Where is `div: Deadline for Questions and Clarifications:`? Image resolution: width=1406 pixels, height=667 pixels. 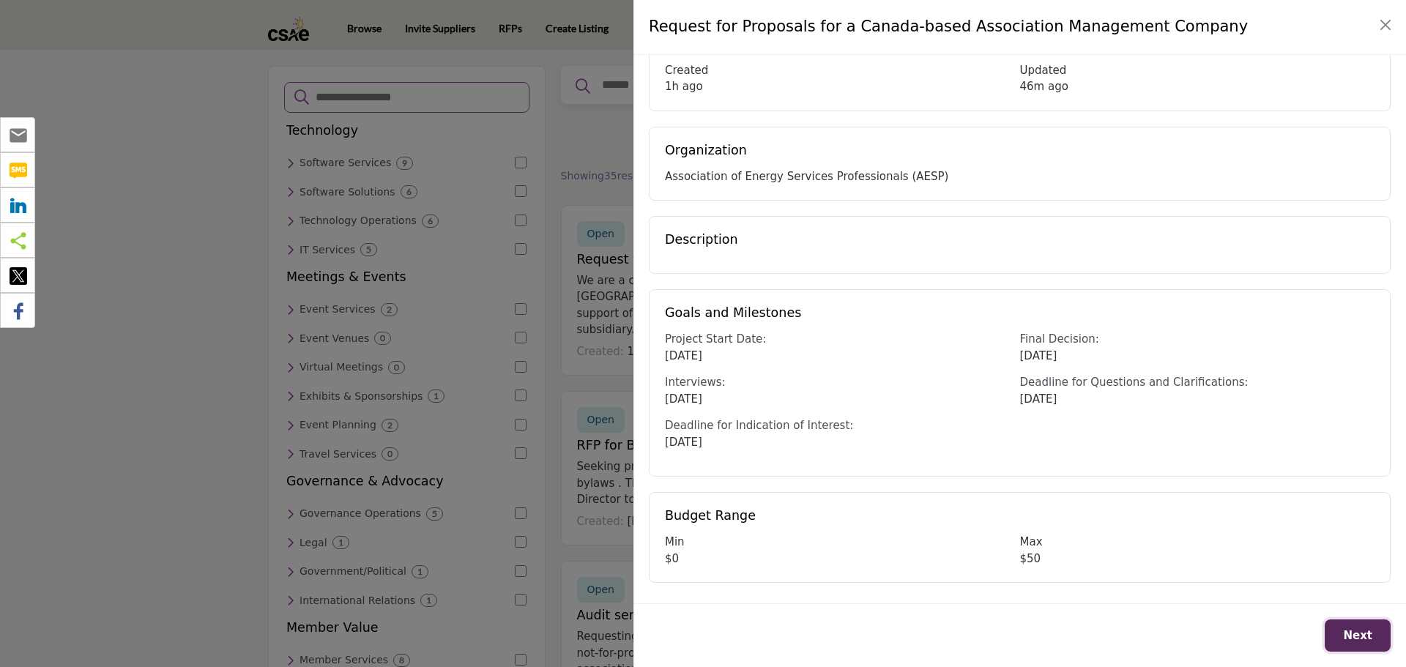 div: Deadline for Questions and Clarifications: is located at coordinates (1198, 382).